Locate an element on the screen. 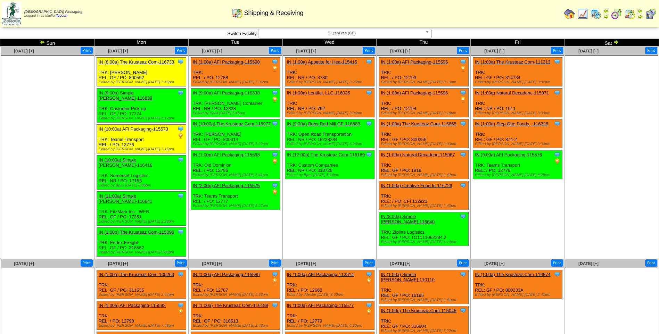 The image size is (659, 334). div: TRK: Zipline Logistics REL: GF / PO: TO1111062384.2 is located at coordinates (423, 229).